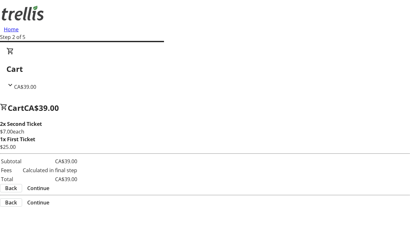  I want to click on h2: Cart, so click(205, 69).